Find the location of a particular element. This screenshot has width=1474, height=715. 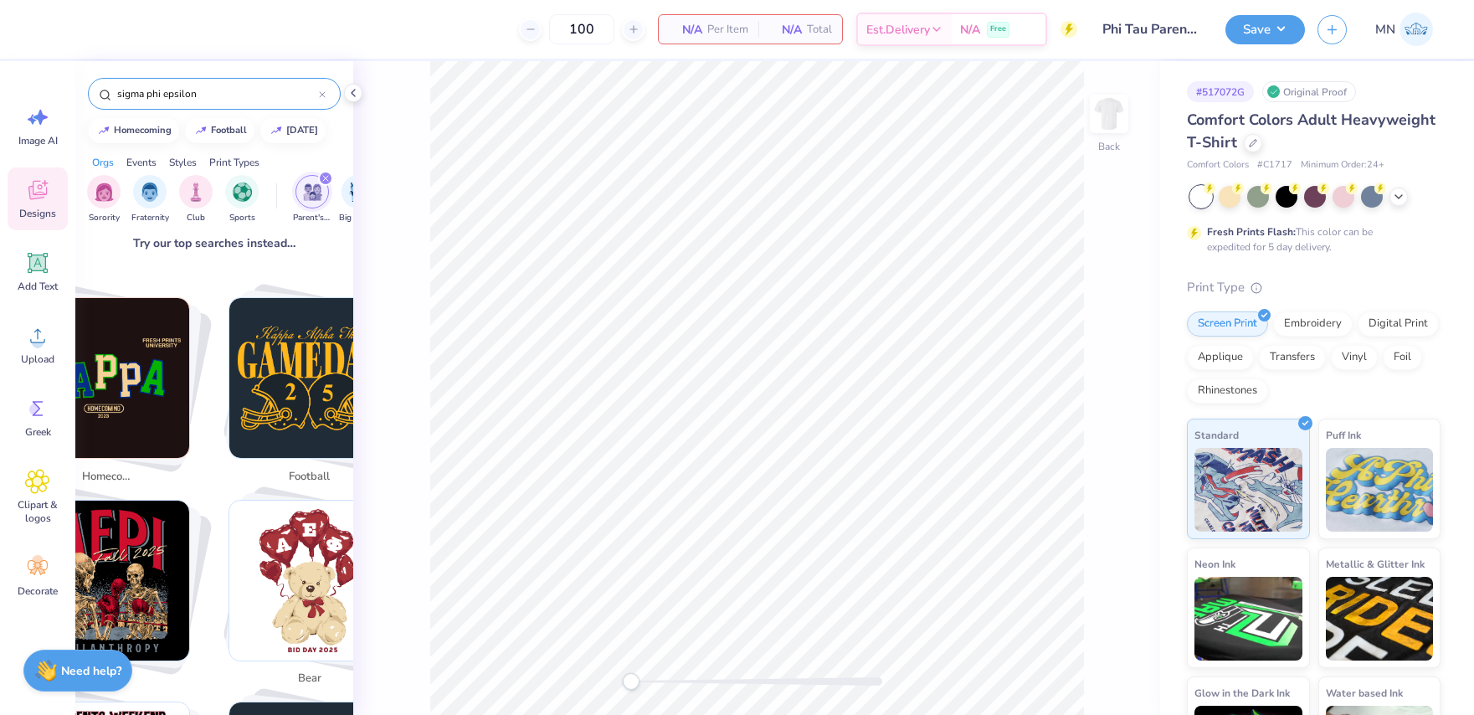

div: Original Proof is located at coordinates (1309, 91).